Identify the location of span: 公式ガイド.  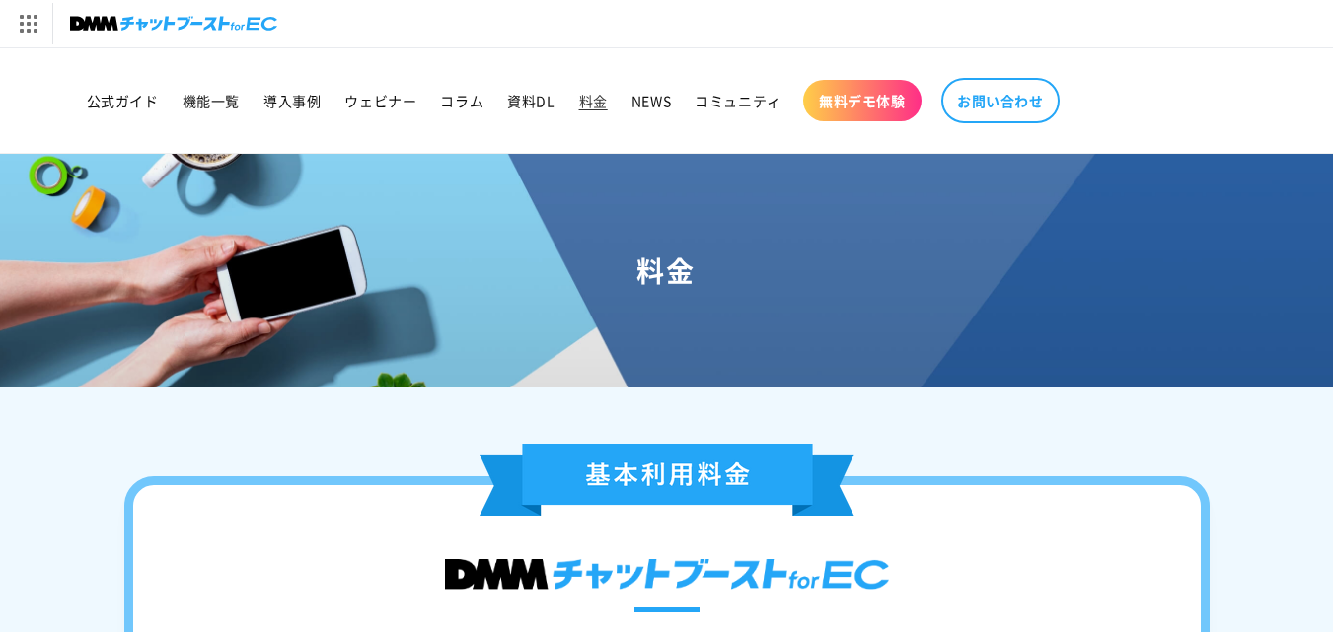
(122, 101).